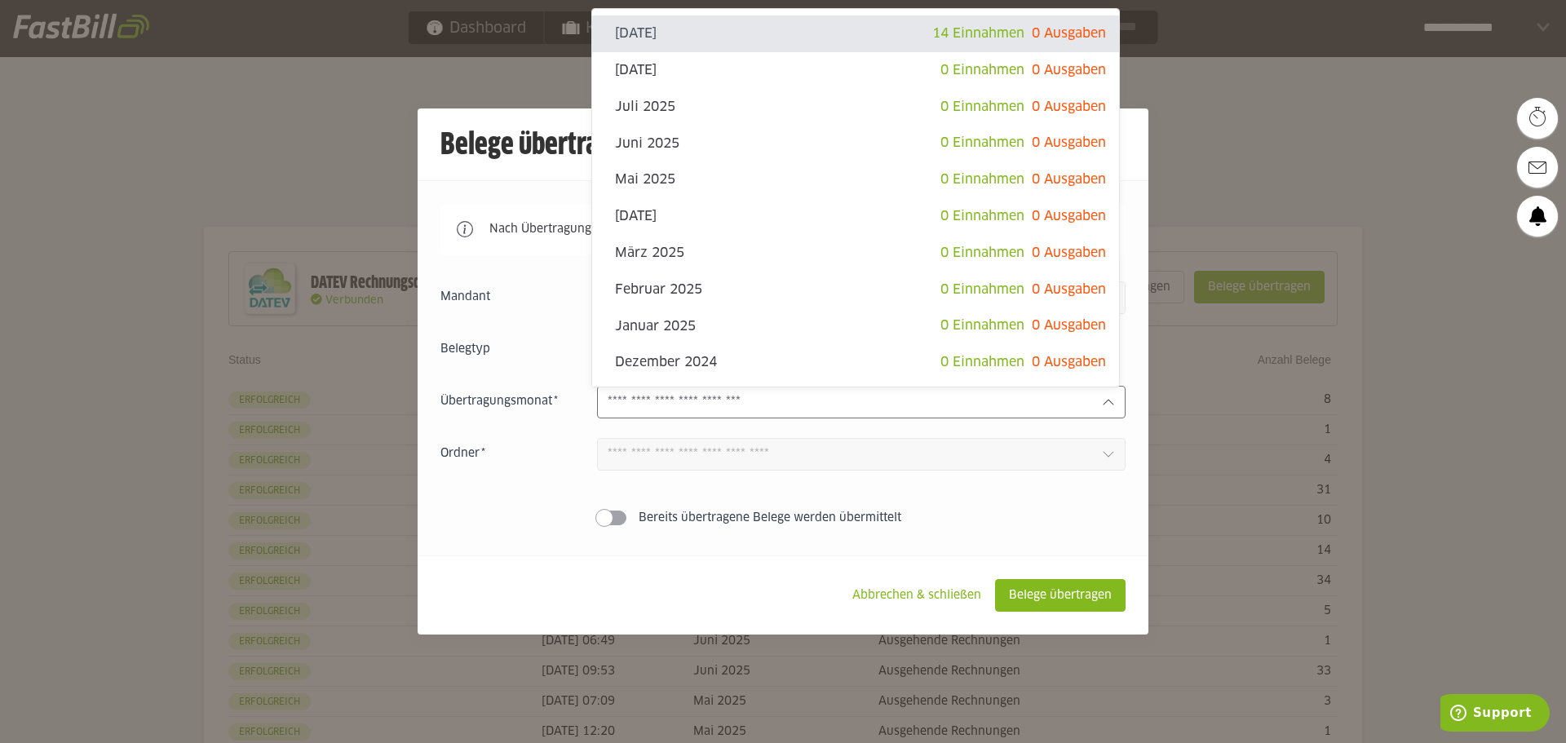 This screenshot has width=1566, height=743. Describe the element at coordinates (856, 107) in the screenshot. I see `sl-option: Juli 2025` at that location.